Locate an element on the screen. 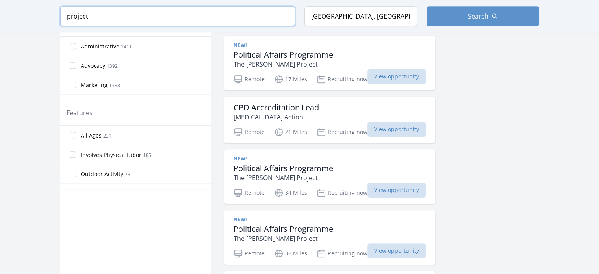 The image size is (599, 274). span: 1411 is located at coordinates (126, 46).